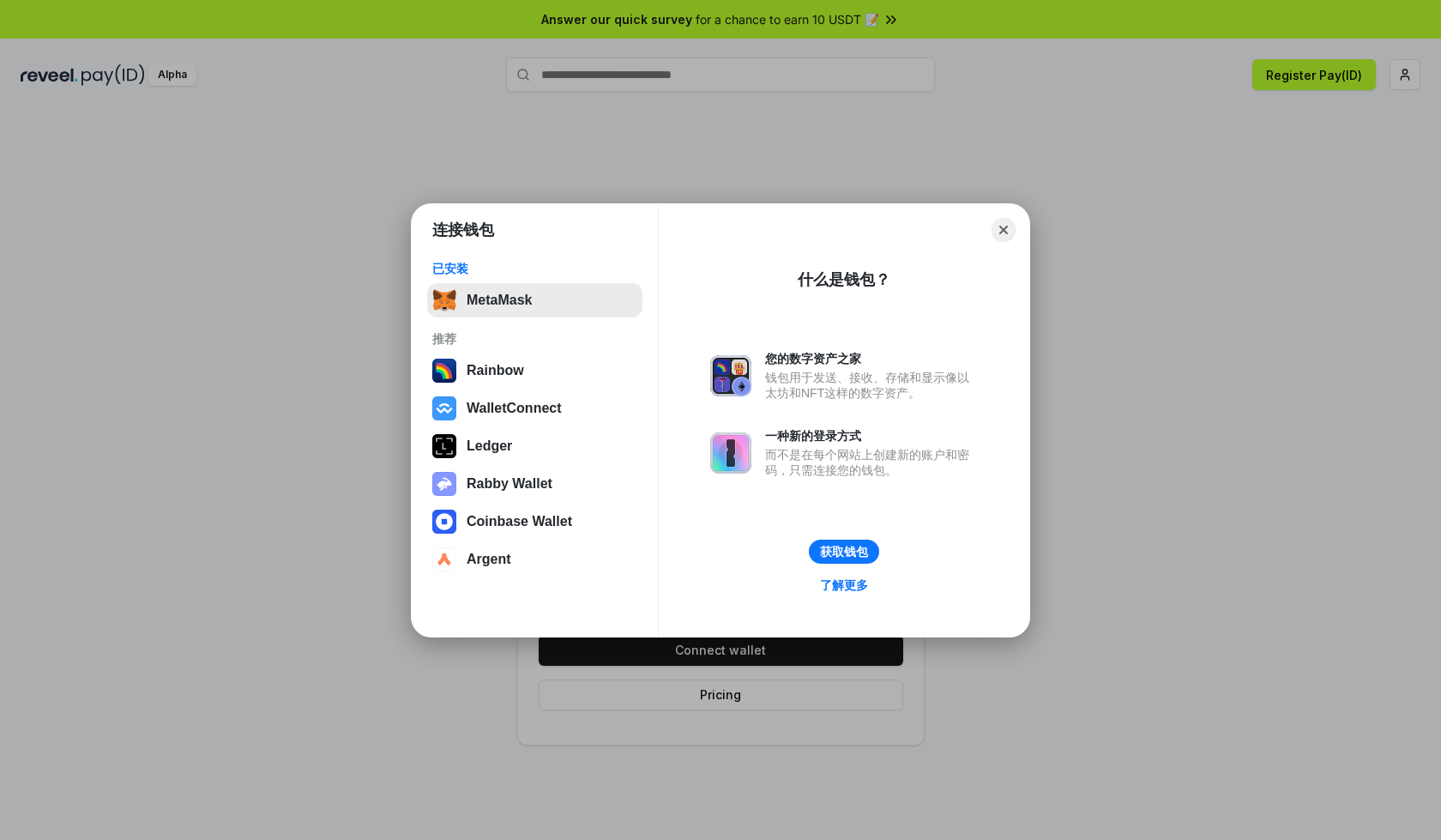  What do you see at coordinates (500, 300) in the screenshot?
I see `div: MetaMask` at bounding box center [500, 300].